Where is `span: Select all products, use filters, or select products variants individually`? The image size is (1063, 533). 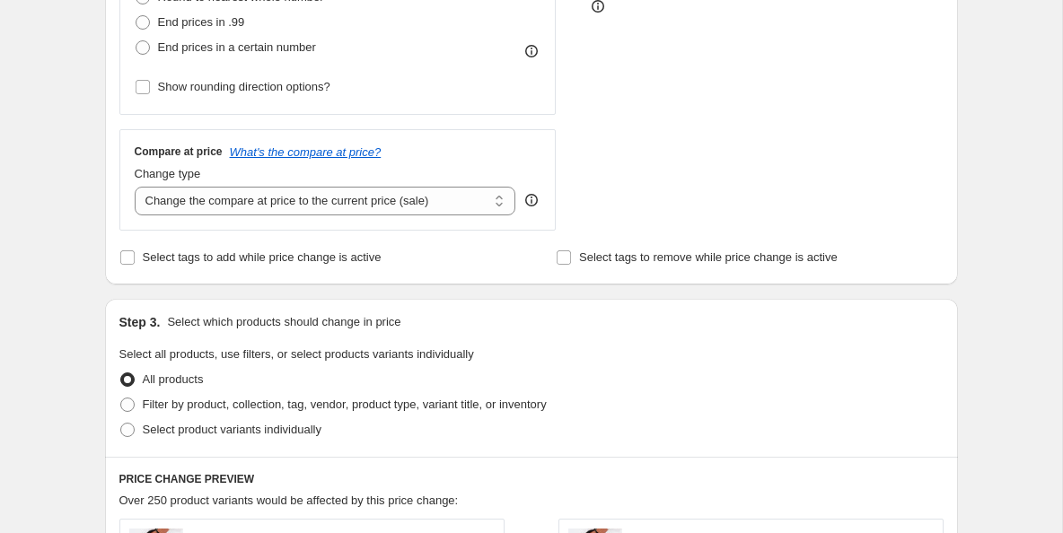 span: Select all products, use filters, or select products variants individually is located at coordinates (296, 354).